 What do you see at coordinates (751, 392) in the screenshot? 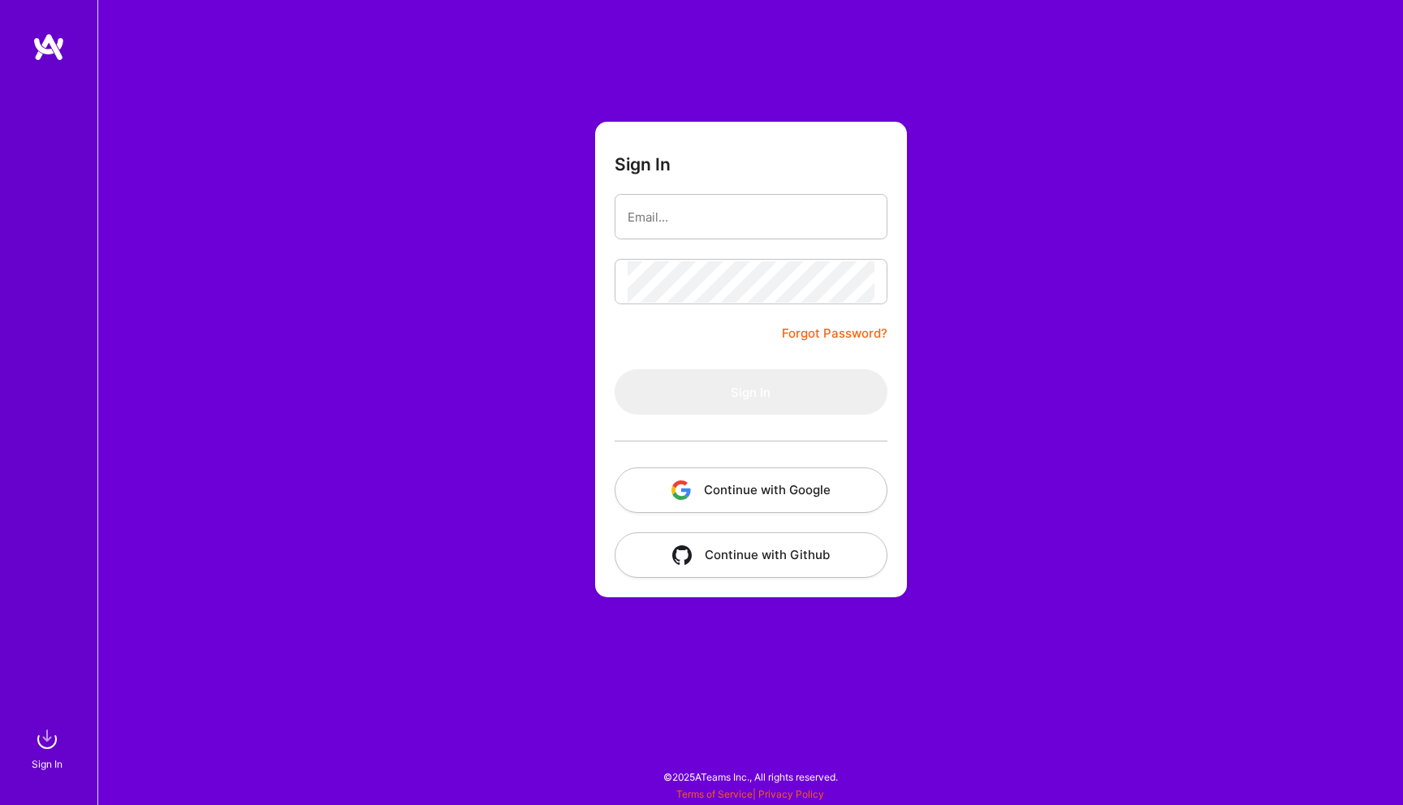
I see `button: Sign In` at bounding box center [751, 392].